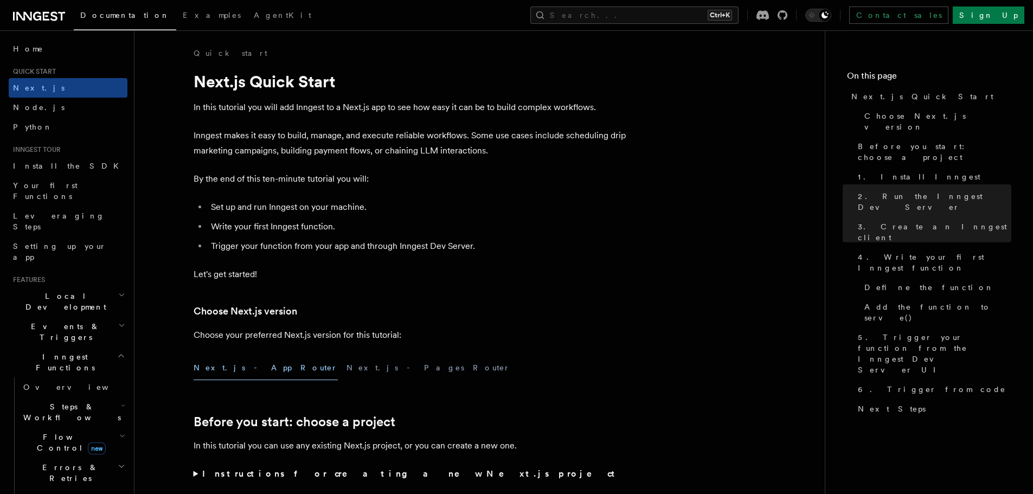 The image size is (1033, 494). What do you see at coordinates (230, 53) in the screenshot?
I see `a: Quick start` at bounding box center [230, 53].